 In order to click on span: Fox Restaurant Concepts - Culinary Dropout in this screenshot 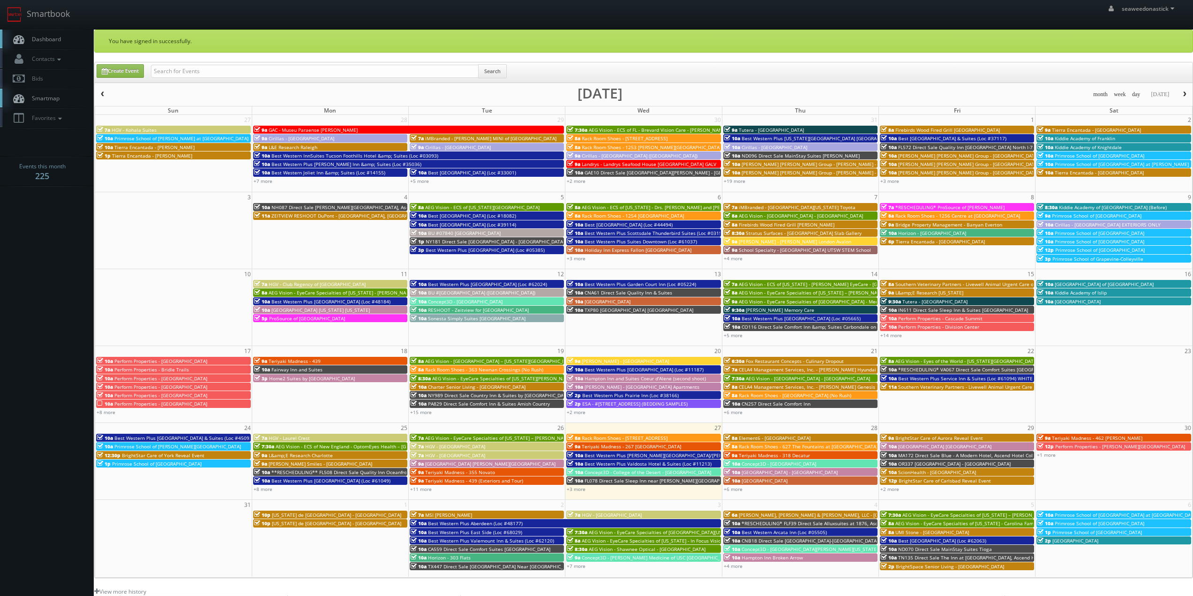, I will do `click(794, 361)`.